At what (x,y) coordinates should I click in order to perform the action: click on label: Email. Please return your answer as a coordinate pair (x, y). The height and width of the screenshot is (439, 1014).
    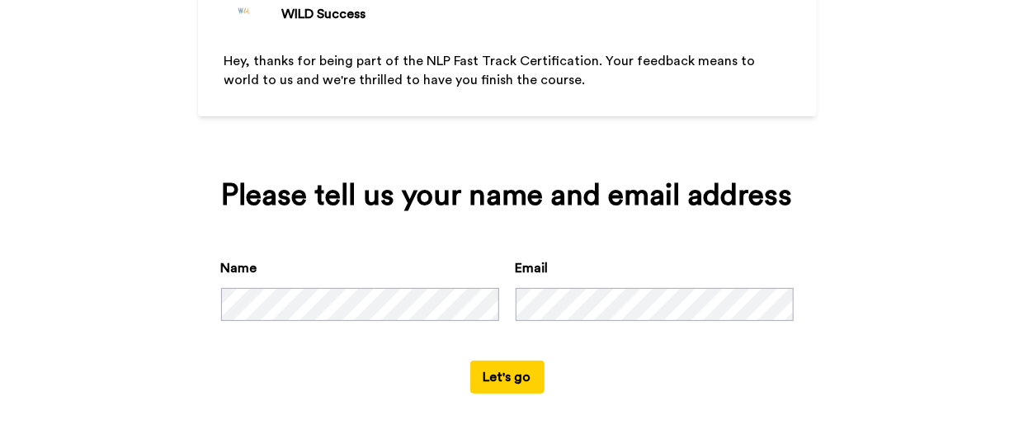
    Looking at the image, I should click on (532, 268).